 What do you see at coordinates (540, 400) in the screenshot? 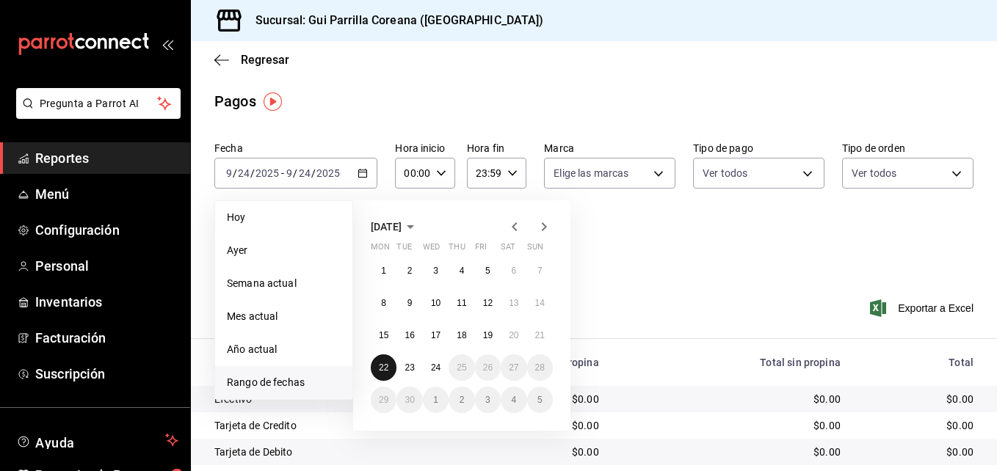
I see `button: October 5, 2025` at bounding box center [540, 400].